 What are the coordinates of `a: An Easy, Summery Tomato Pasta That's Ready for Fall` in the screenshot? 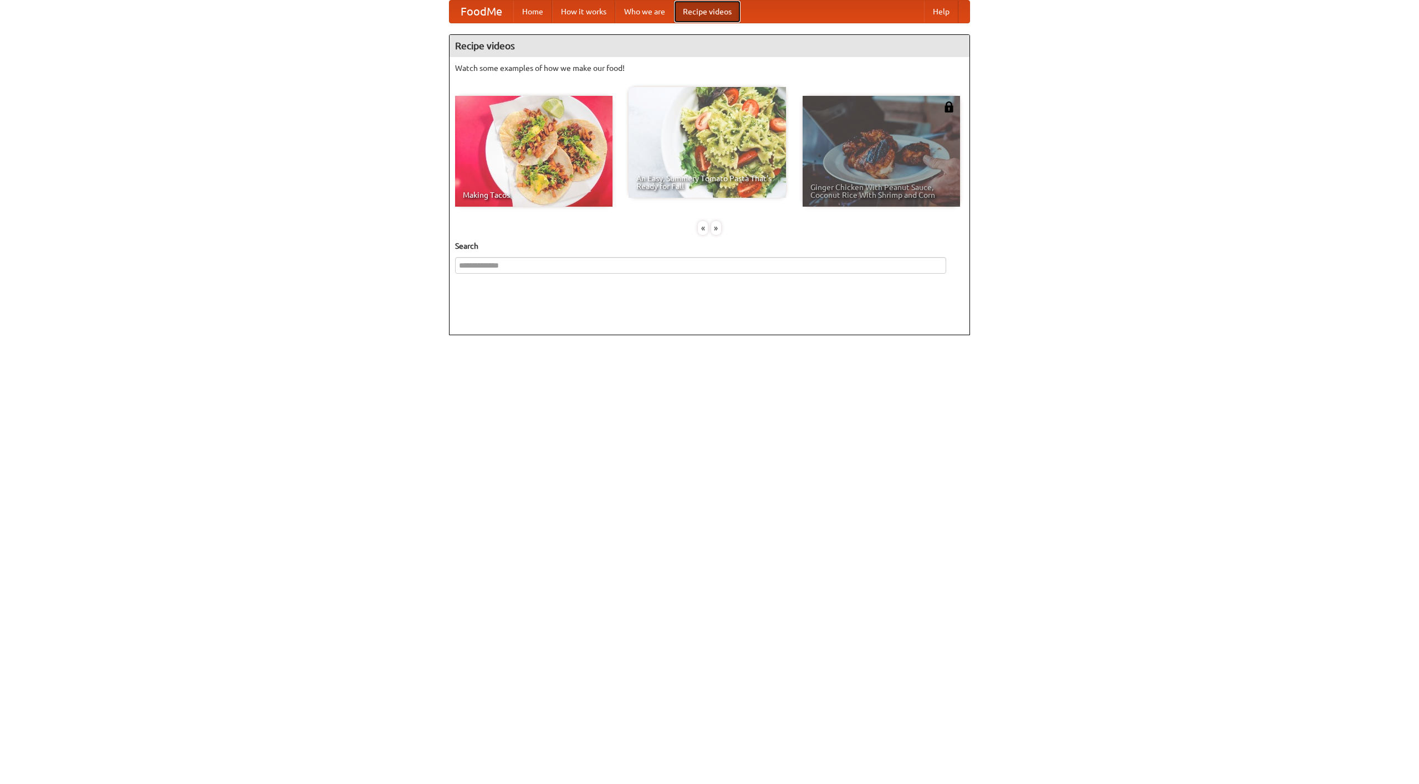 It's located at (707, 142).